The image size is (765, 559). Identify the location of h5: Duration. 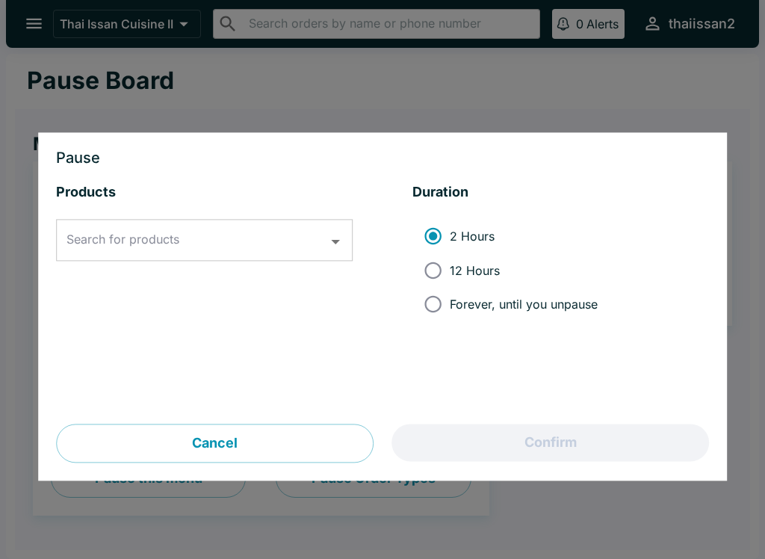
(560, 193).